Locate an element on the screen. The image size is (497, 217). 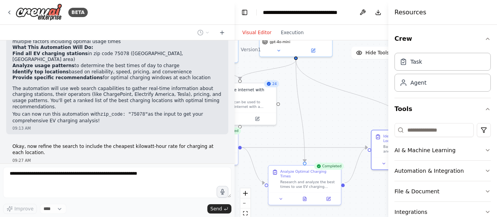
div: Analyze Optimal Charging Times is located at coordinates (309, 174).